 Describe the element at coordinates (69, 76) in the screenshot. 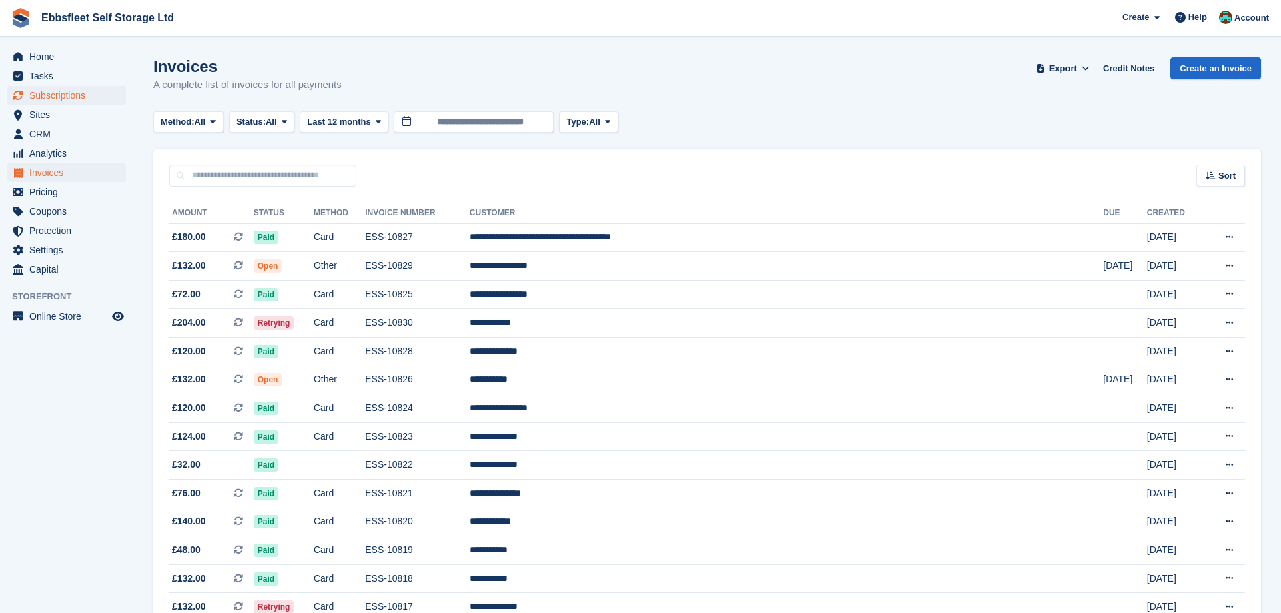

I see `span: Tasks` at that location.